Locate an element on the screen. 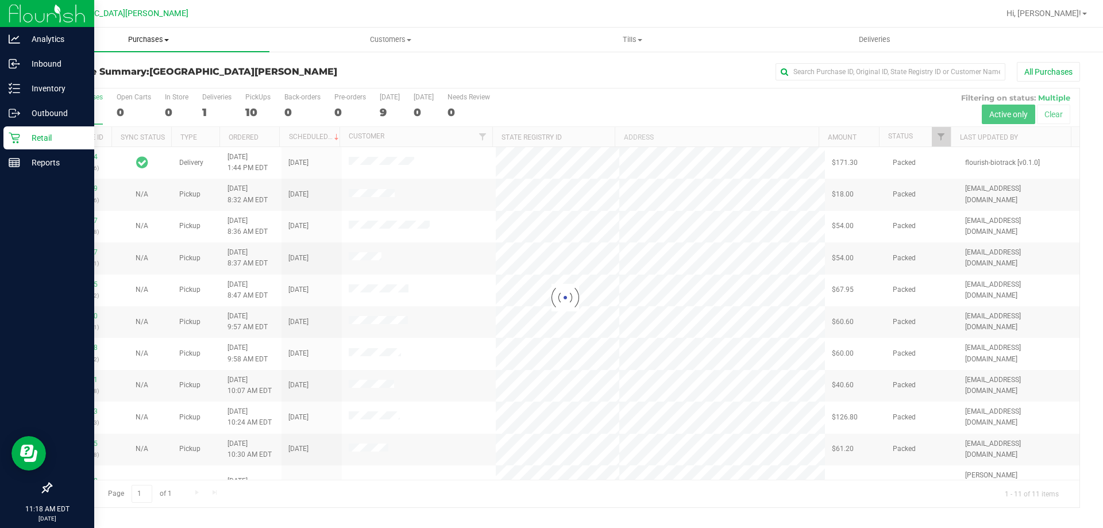  inline-svg: Inventory is located at coordinates (14, 88).